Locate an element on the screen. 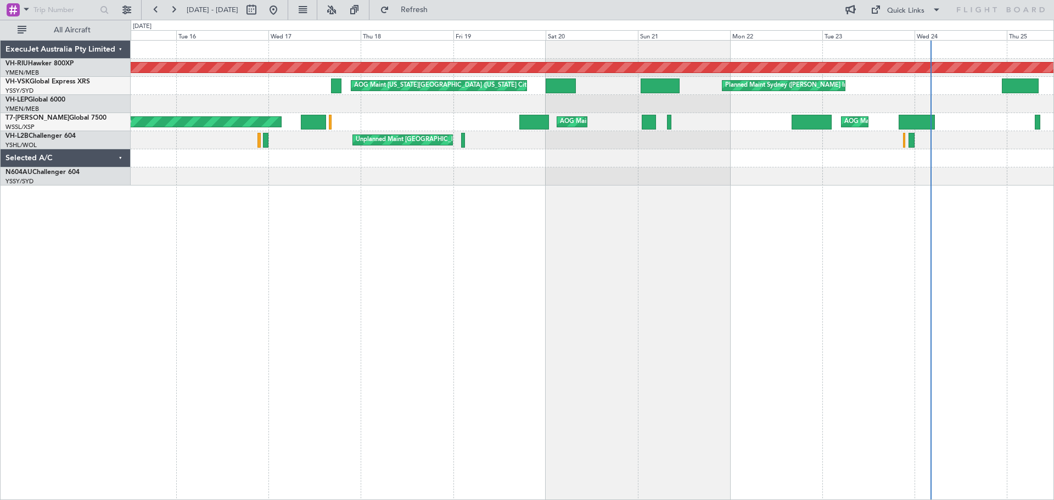 The height and width of the screenshot is (500, 1054). div: Quick Links is located at coordinates (906, 11).